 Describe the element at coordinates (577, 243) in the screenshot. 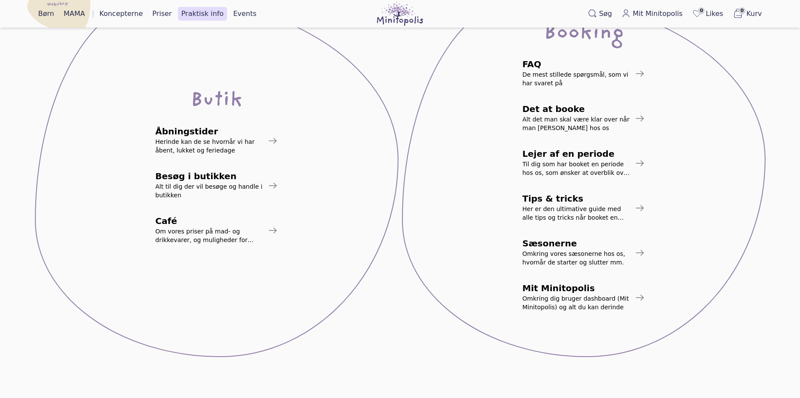

I see `span: Sæsonerne` at that location.